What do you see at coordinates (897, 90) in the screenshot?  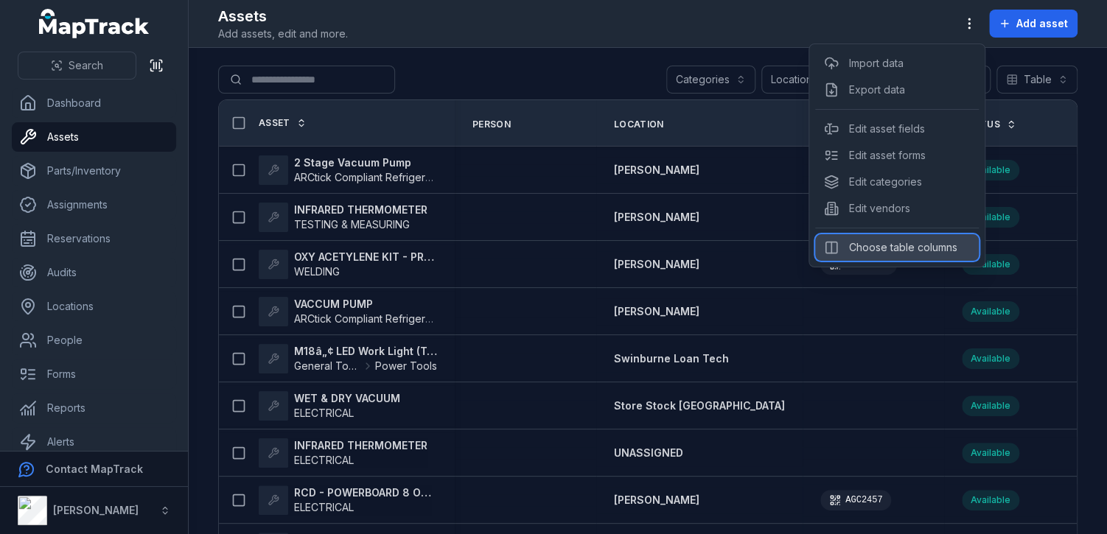 I see `div: Export data` at bounding box center [897, 90].